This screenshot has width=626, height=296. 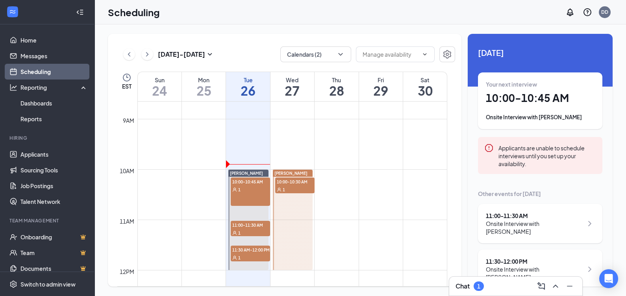 I want to click on svg: ComposeMessage, so click(x=541, y=286).